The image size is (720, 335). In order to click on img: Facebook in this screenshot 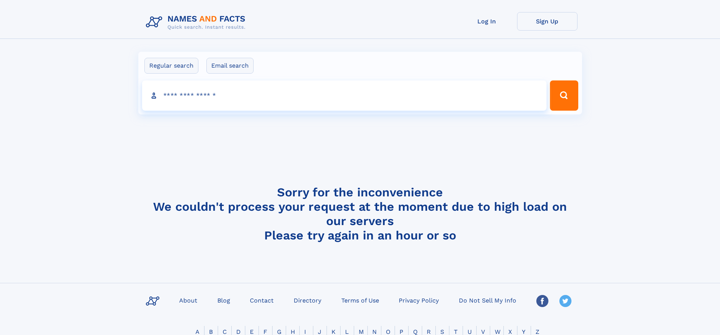, I will do `click(542, 301)`.